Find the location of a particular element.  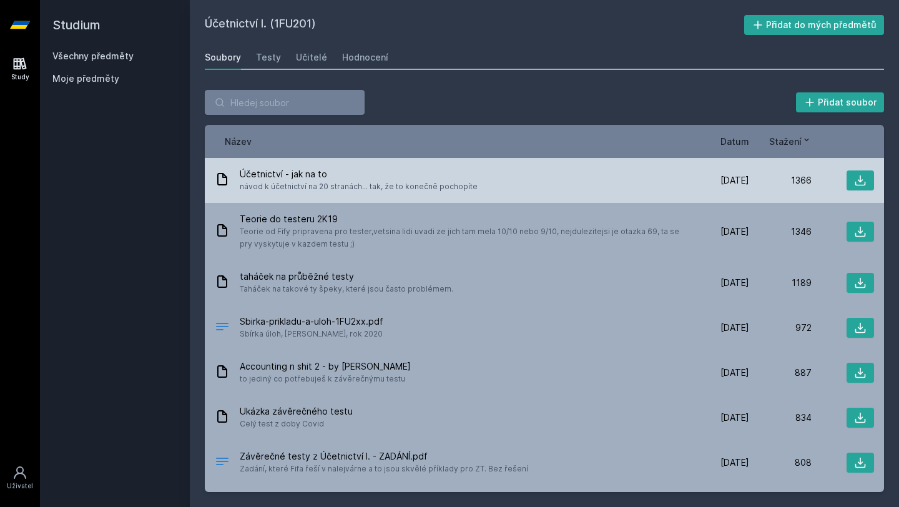

button: Přidat soubor is located at coordinates (840, 102).